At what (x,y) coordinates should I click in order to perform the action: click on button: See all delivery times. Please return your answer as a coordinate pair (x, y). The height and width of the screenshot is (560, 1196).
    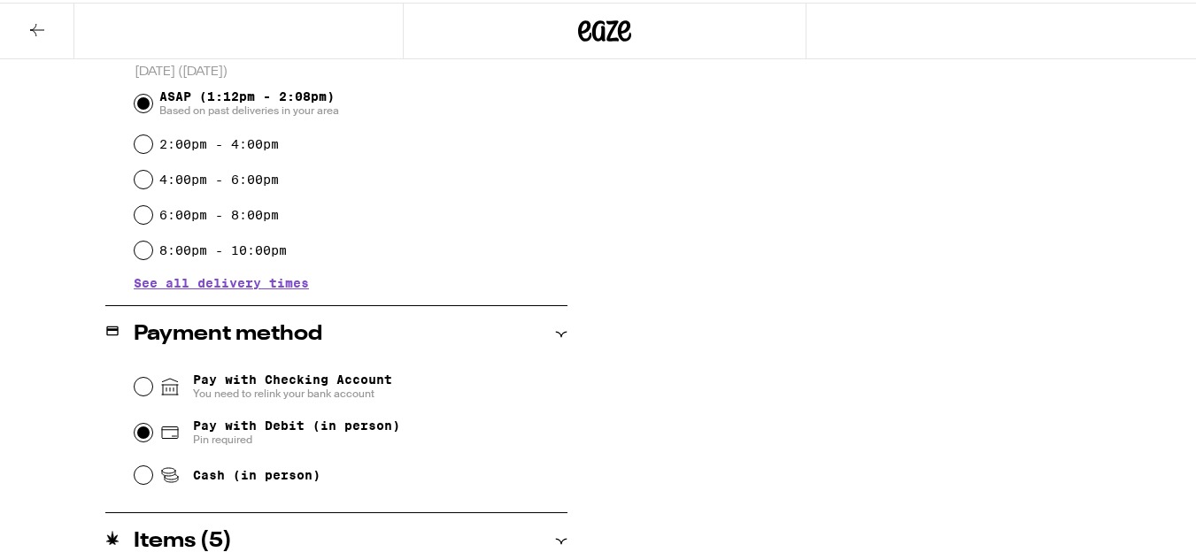
    Looking at the image, I should click on (221, 281).